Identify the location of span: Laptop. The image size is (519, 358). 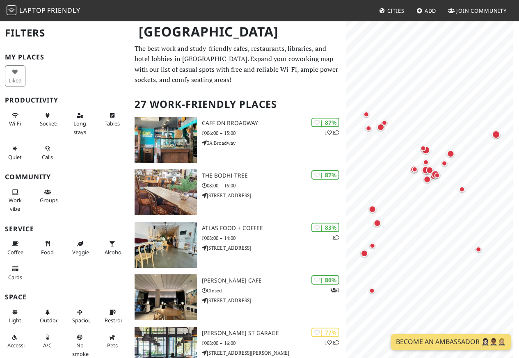
(32, 10).